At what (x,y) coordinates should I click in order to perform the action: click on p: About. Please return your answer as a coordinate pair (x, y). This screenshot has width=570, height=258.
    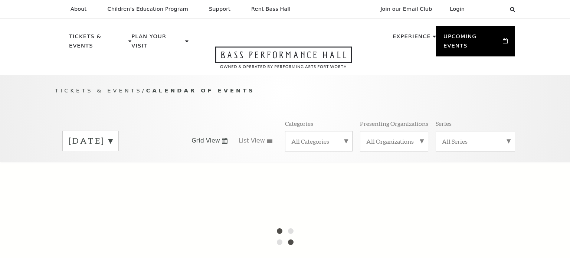
    Looking at the image, I should click on (78, 9).